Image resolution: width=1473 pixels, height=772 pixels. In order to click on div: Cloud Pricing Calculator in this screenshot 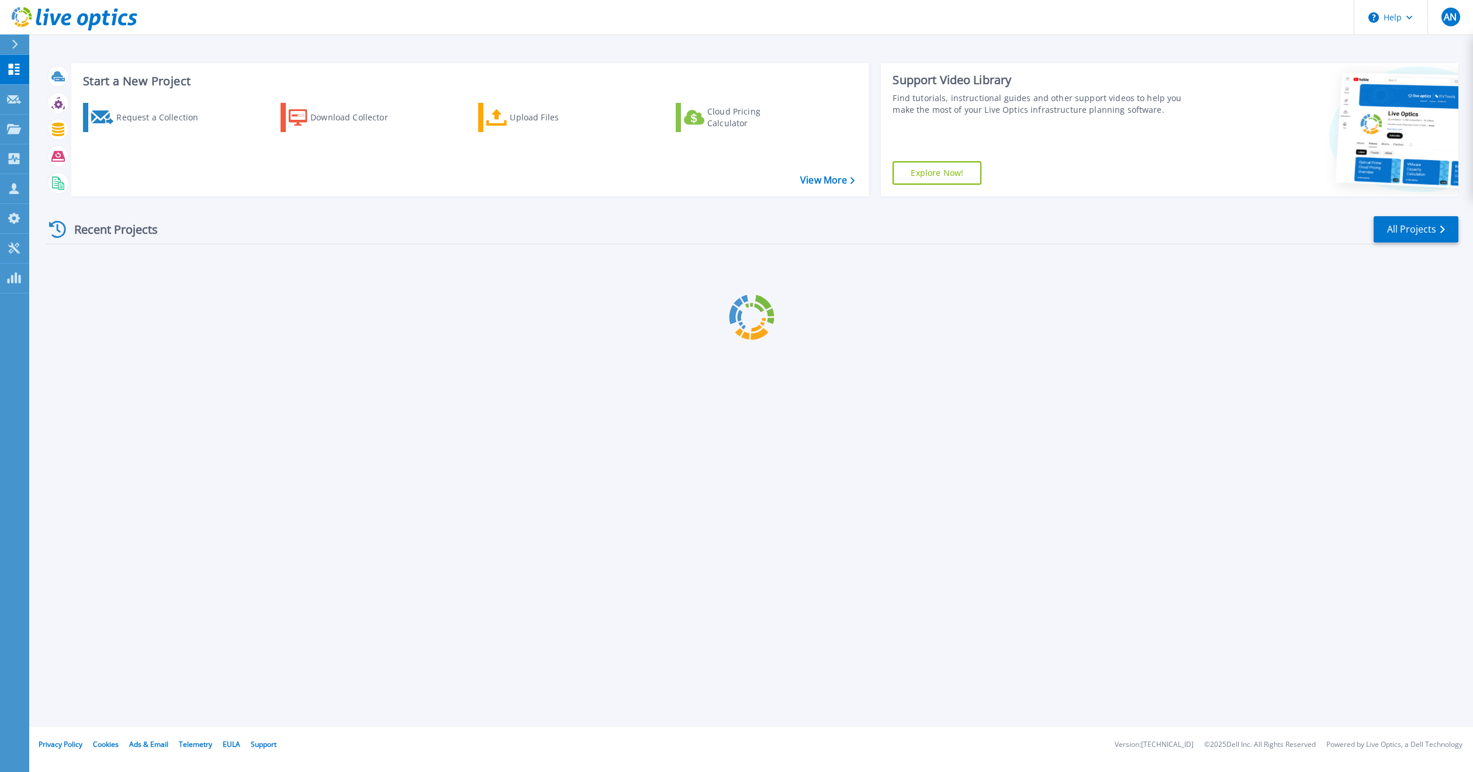, I will do `click(754, 117)`.